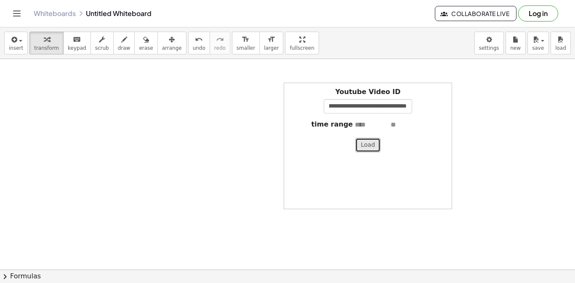  I want to click on i: keyboard, so click(77, 40).